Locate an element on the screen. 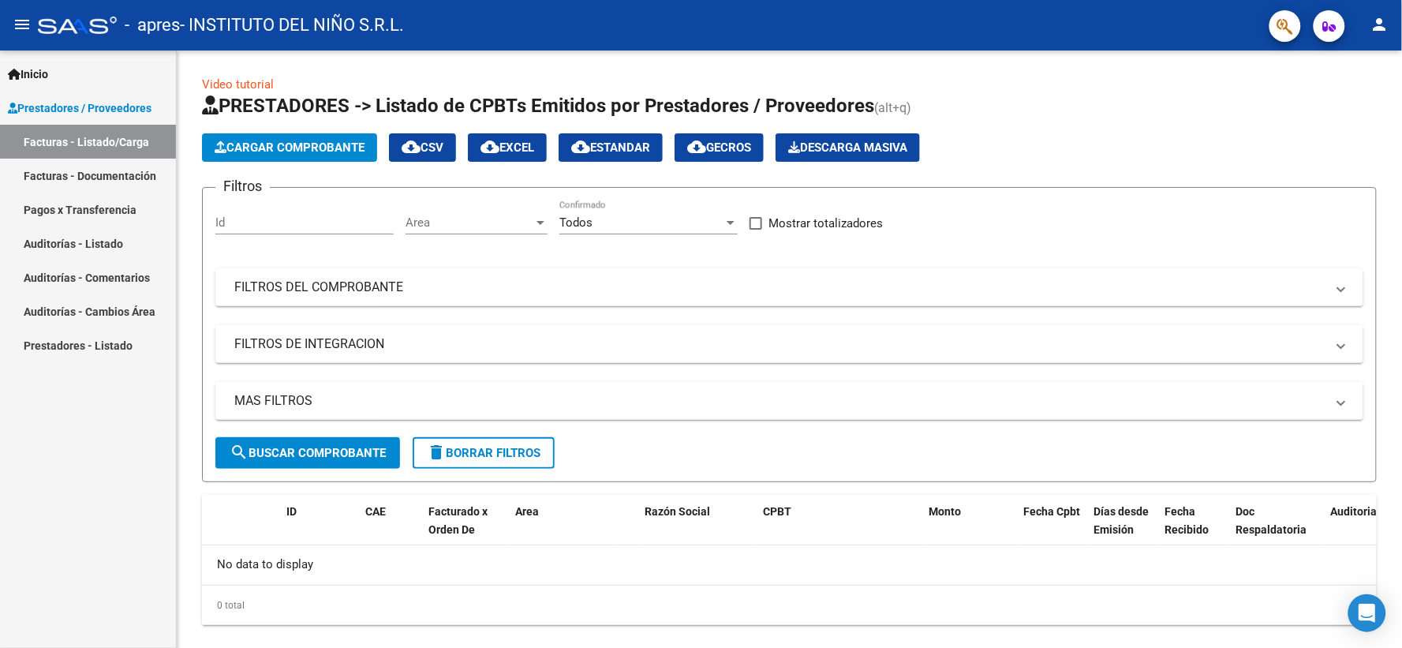 The image size is (1402, 648). mat-panel-title: FILTROS DEL COMPROBANTE is located at coordinates (780, 287).